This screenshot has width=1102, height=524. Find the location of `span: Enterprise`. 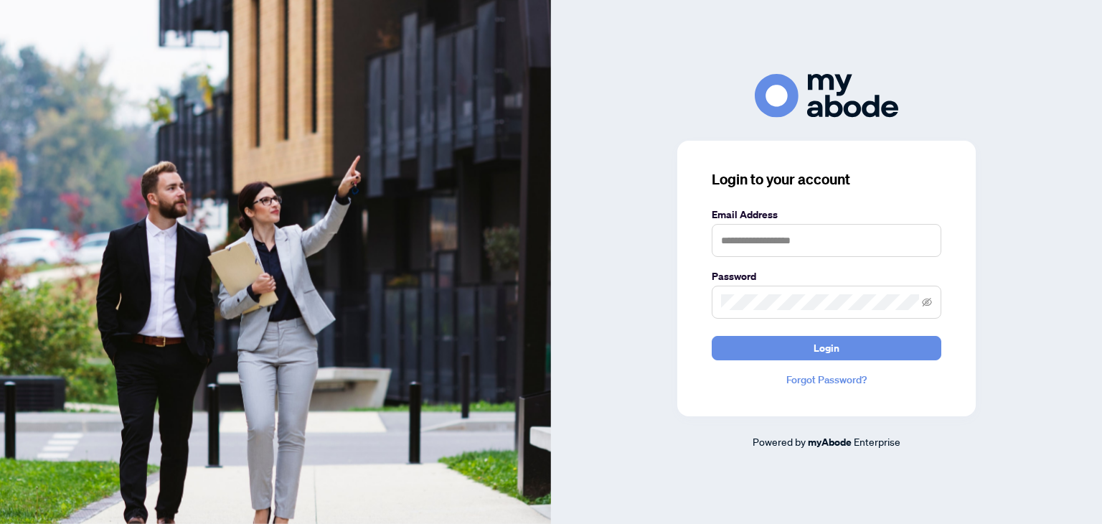

span: Enterprise is located at coordinates (877, 441).